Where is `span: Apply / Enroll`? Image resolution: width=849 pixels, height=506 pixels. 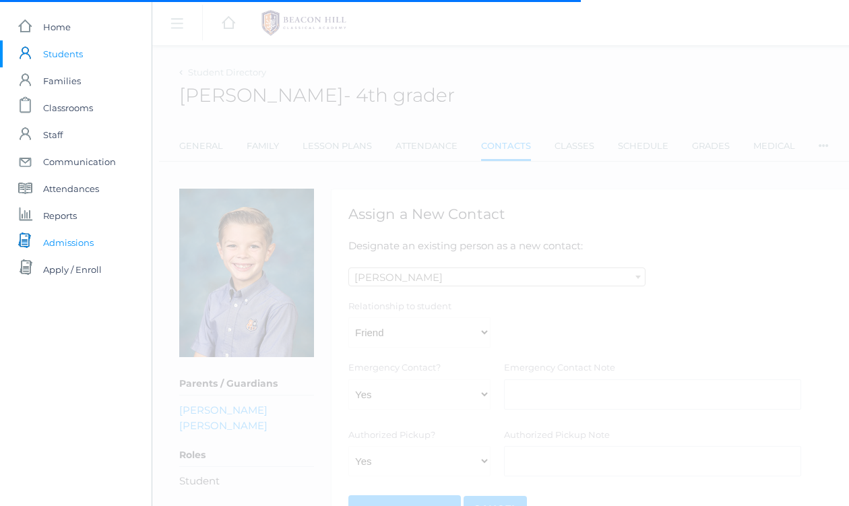
span: Apply / Enroll is located at coordinates (72, 270).